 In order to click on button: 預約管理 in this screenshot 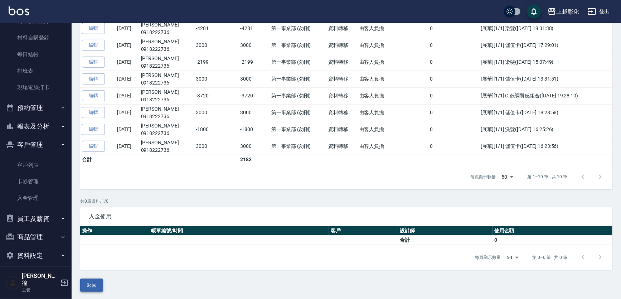, I will do `click(36, 108)`.